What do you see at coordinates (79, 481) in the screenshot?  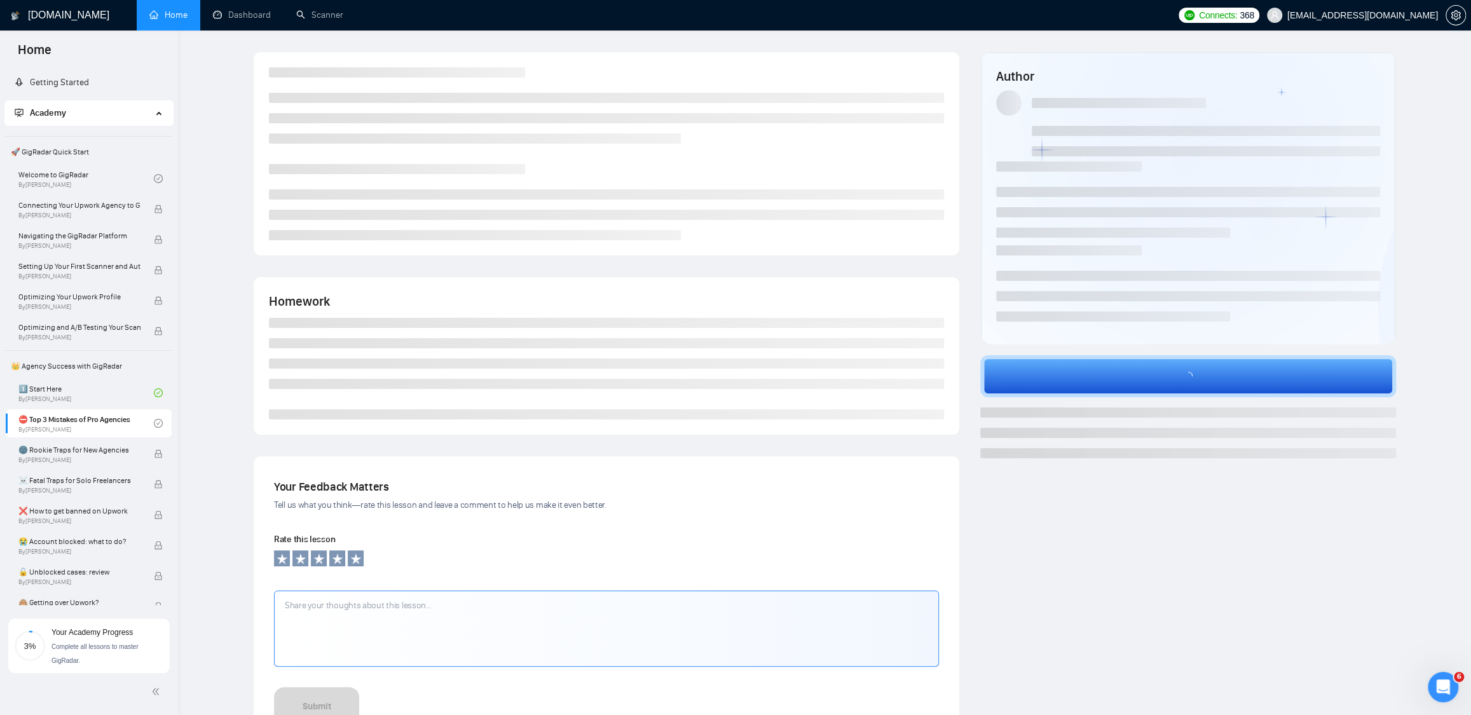 I see `span: ☠️ Fatal Traps for Solo Freelancers` at bounding box center [79, 481].